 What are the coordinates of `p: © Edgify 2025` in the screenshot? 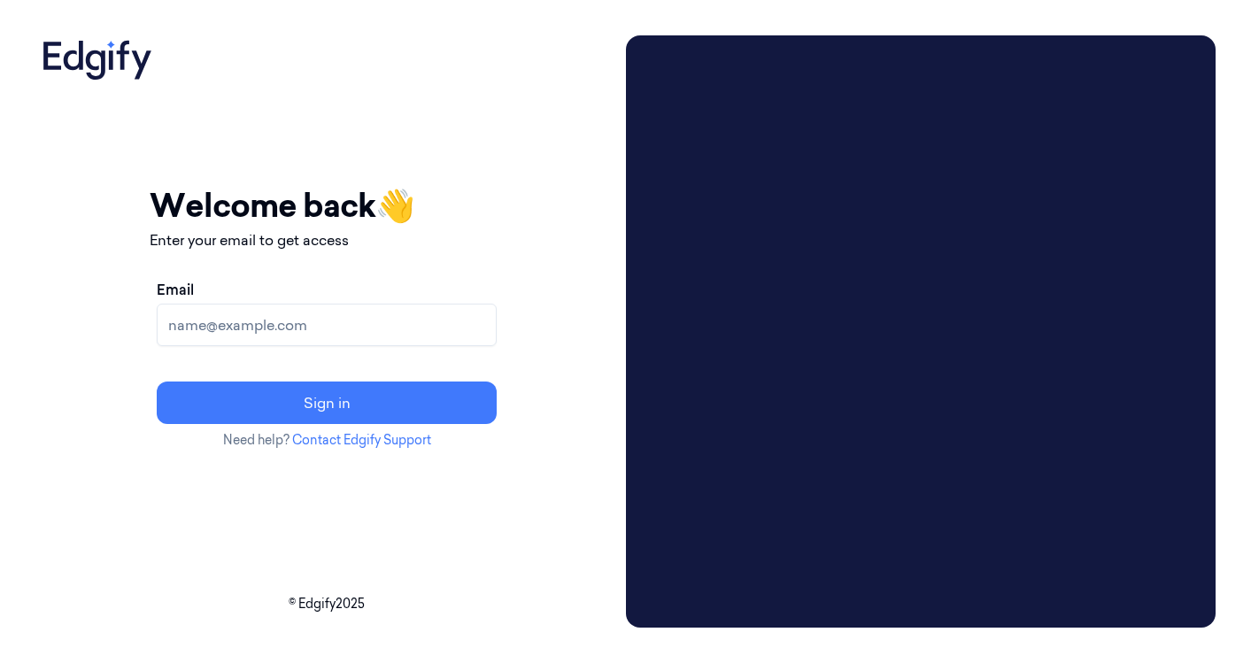 It's located at (327, 604).